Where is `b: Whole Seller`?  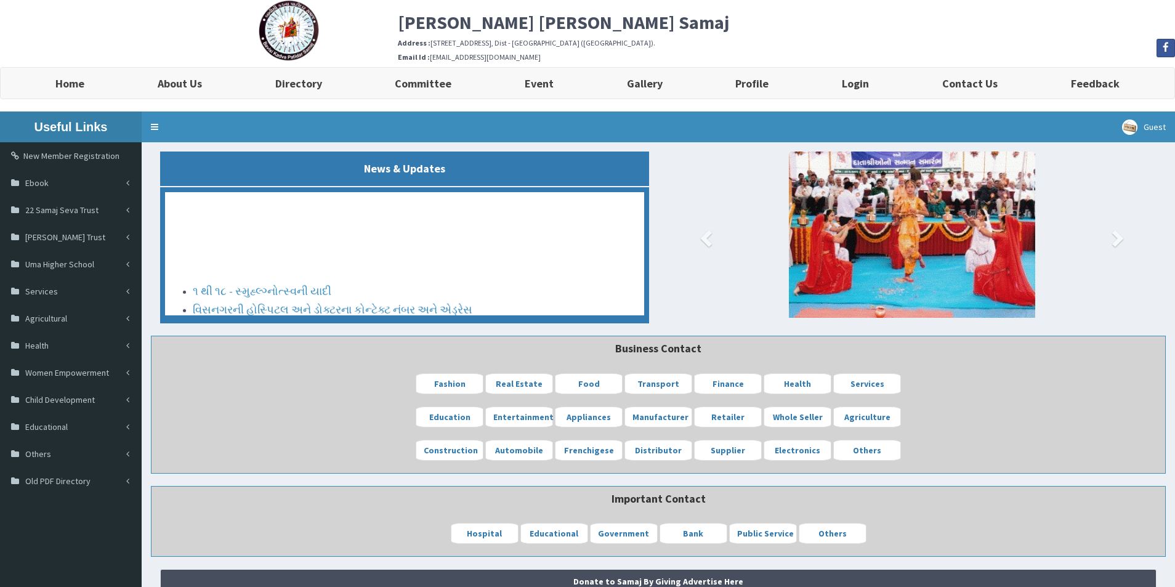
b: Whole Seller is located at coordinates (798, 417).